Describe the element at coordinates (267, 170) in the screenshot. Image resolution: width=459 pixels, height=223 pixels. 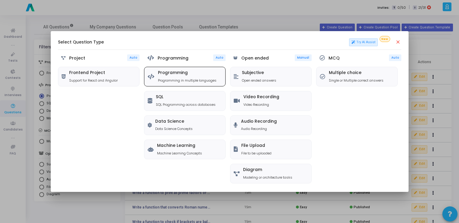
I see `h5: Diagram` at that location.